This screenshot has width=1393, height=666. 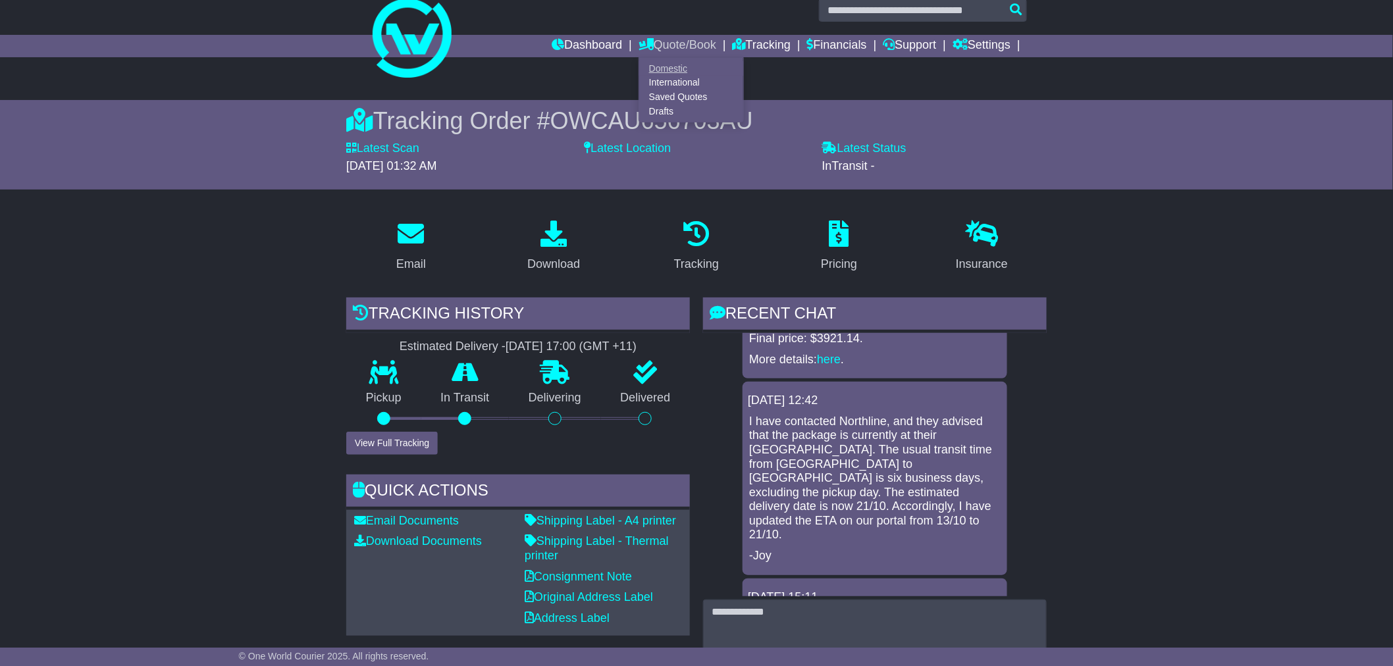 What do you see at coordinates (567, 618) in the screenshot?
I see `a: Address Label` at bounding box center [567, 618].